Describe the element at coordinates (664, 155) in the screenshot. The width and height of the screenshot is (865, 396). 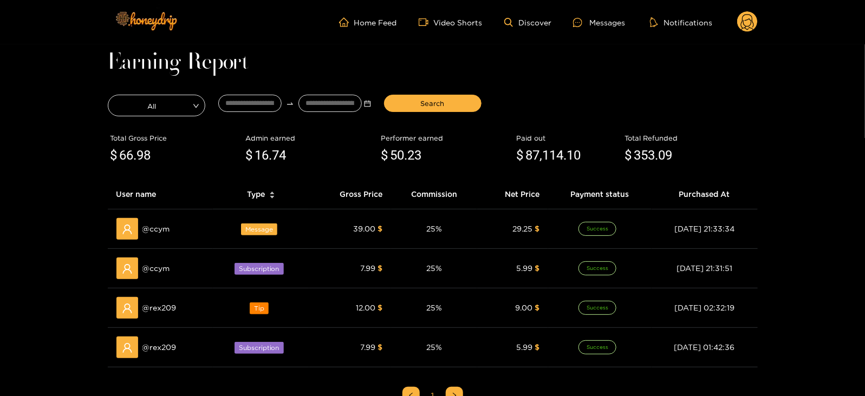
I see `span: .09` at that location.